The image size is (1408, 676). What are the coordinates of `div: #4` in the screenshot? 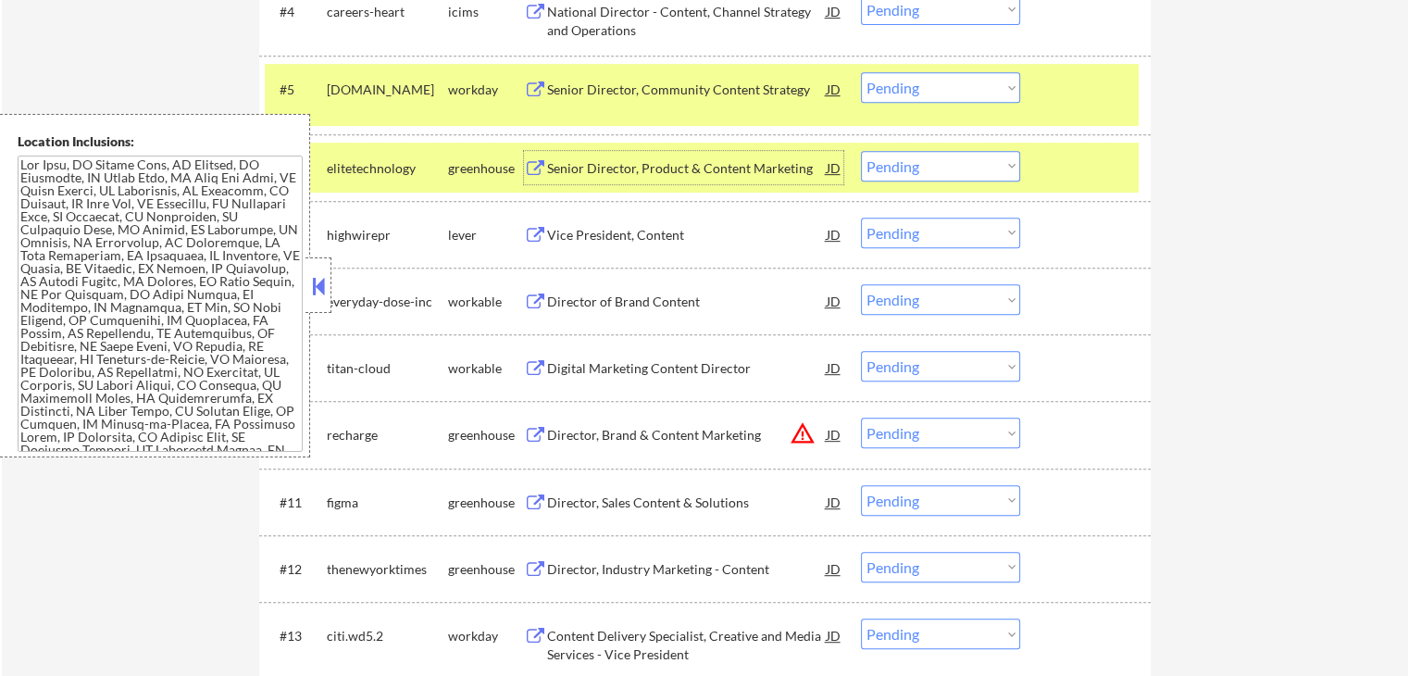 It's located at (295, 12).